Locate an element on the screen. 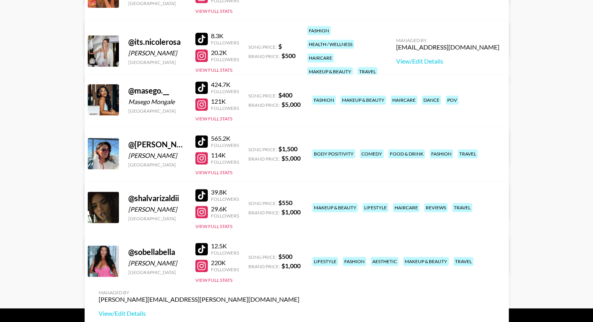 The height and width of the screenshot is (322, 593). div: reviews is located at coordinates (436, 207).